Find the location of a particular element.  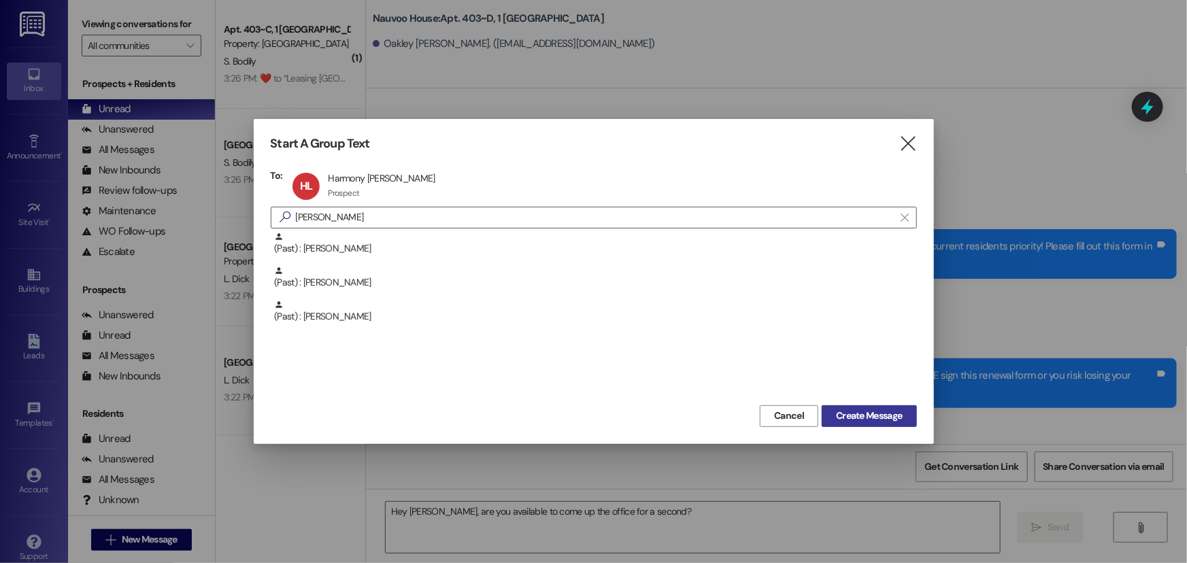

span: HL is located at coordinates (306, 186).